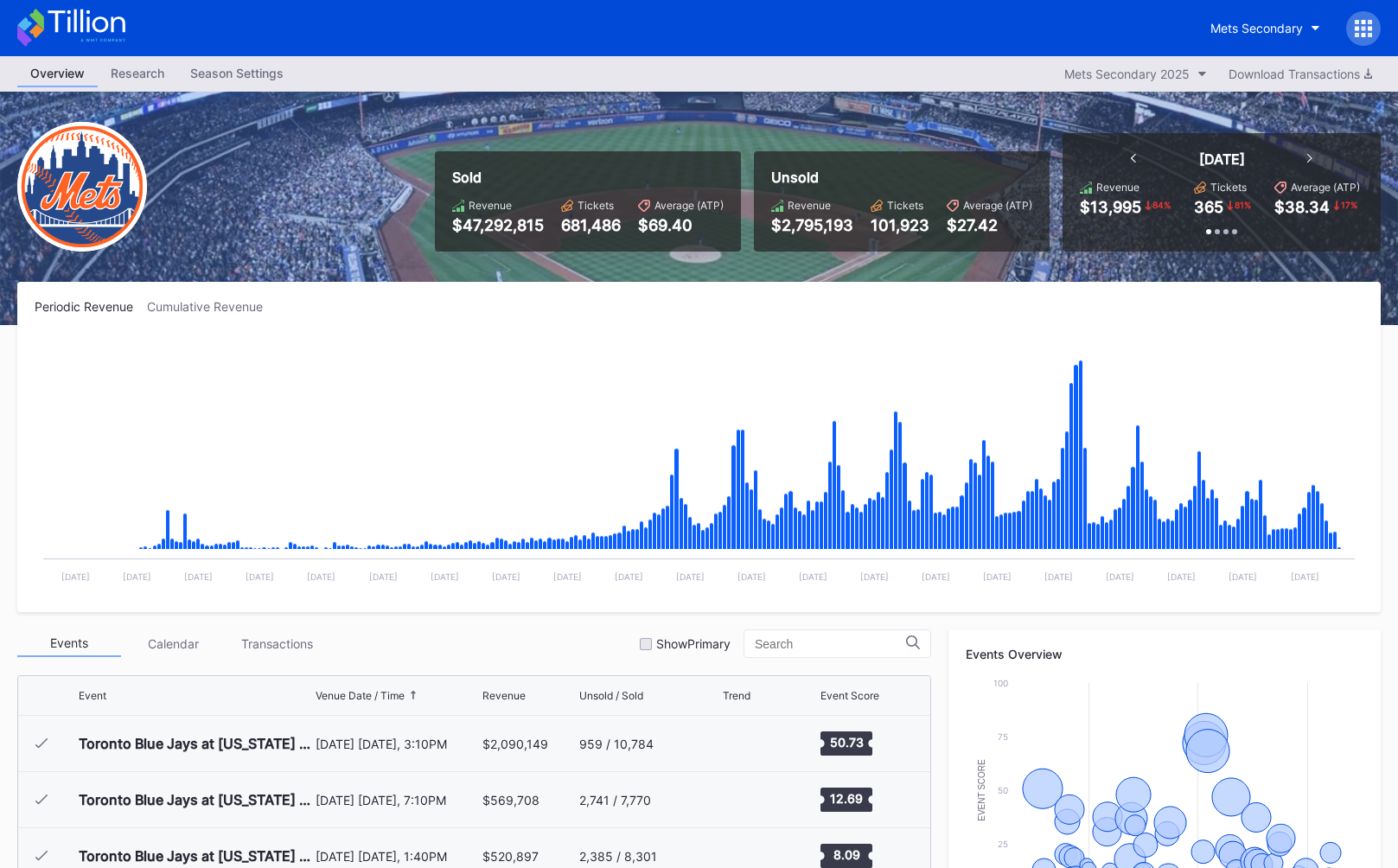 This screenshot has width=1398, height=868. Describe the element at coordinates (617, 743) in the screenshot. I see `div: 959 / 10,784` at that location.